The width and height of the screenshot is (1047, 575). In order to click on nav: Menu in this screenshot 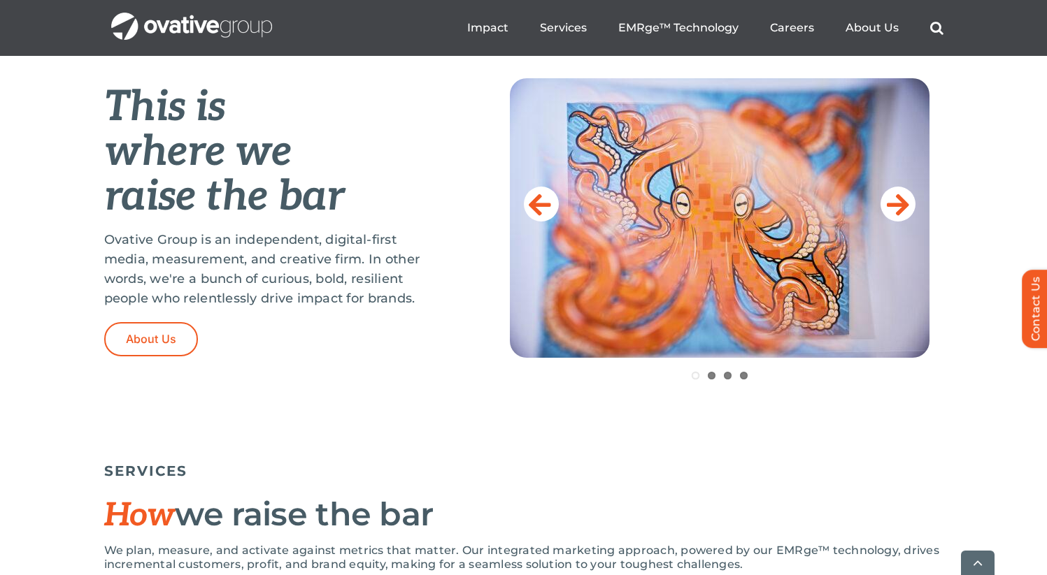, I will do `click(705, 28)`.